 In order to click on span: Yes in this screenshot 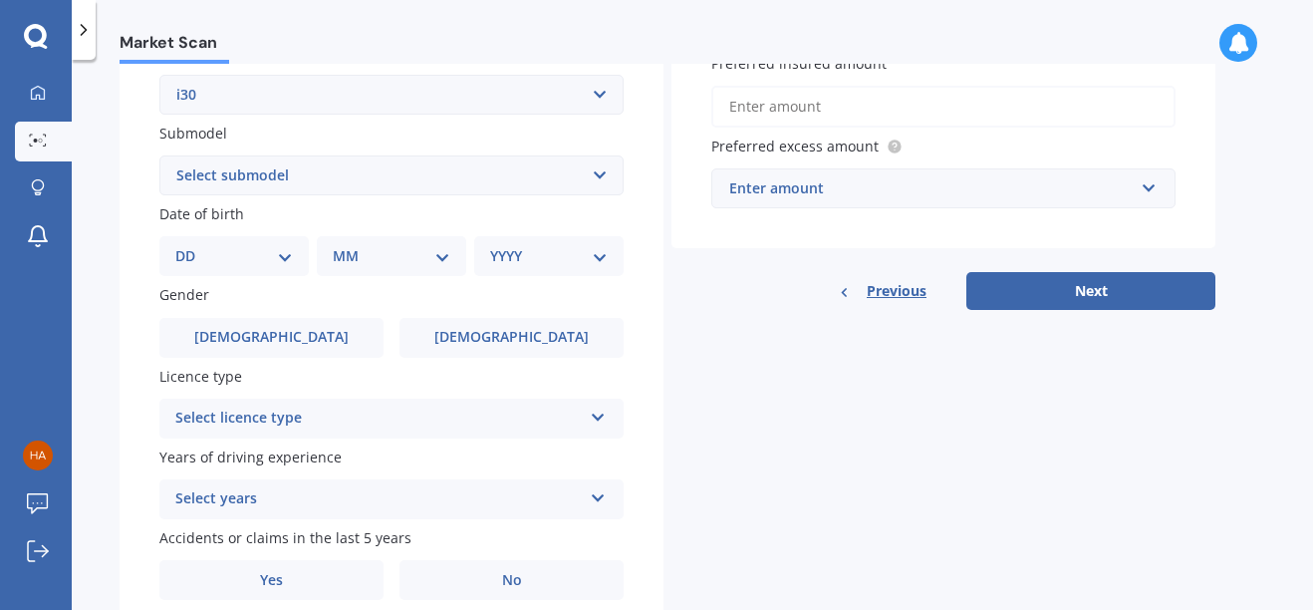, I will do `click(271, 580)`.